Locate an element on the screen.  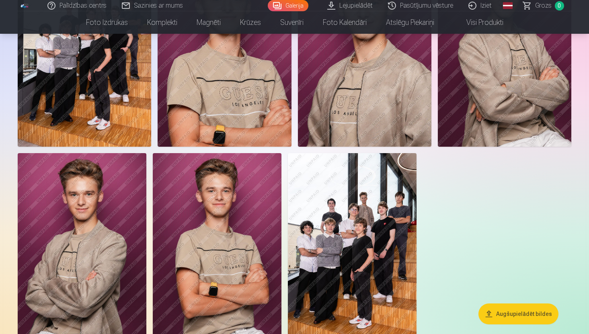
a: Foto kalendāri is located at coordinates (344, 23).